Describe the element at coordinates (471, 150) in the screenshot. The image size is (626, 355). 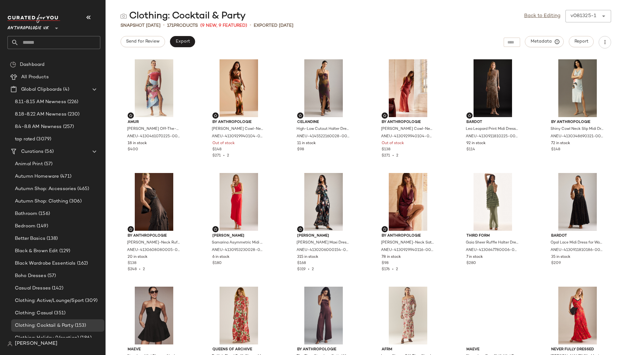
I see `span: $114` at that location.